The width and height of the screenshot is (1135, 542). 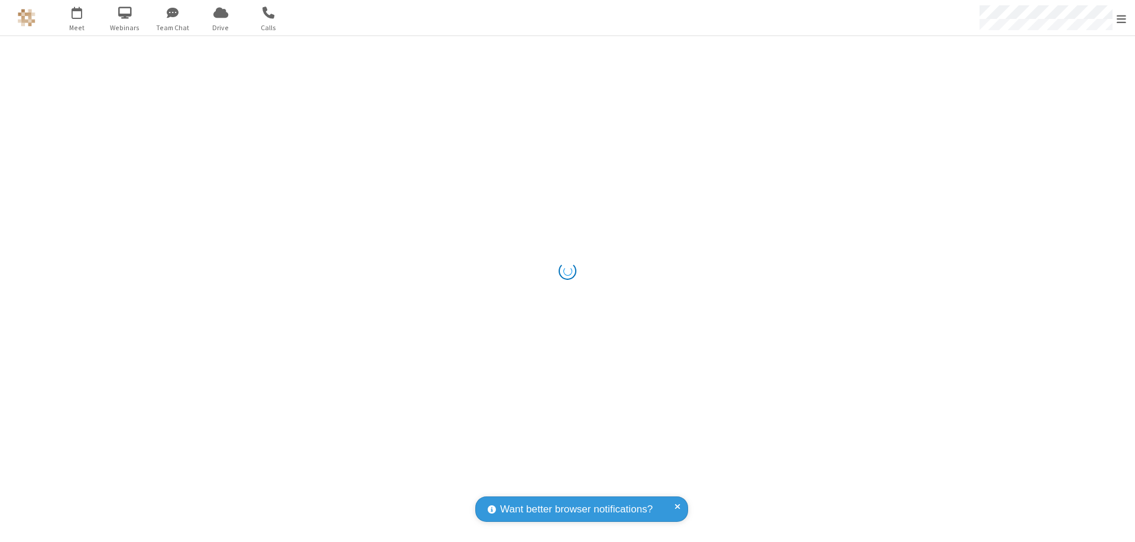 What do you see at coordinates (268, 28) in the screenshot?
I see `span: Calls` at bounding box center [268, 28].